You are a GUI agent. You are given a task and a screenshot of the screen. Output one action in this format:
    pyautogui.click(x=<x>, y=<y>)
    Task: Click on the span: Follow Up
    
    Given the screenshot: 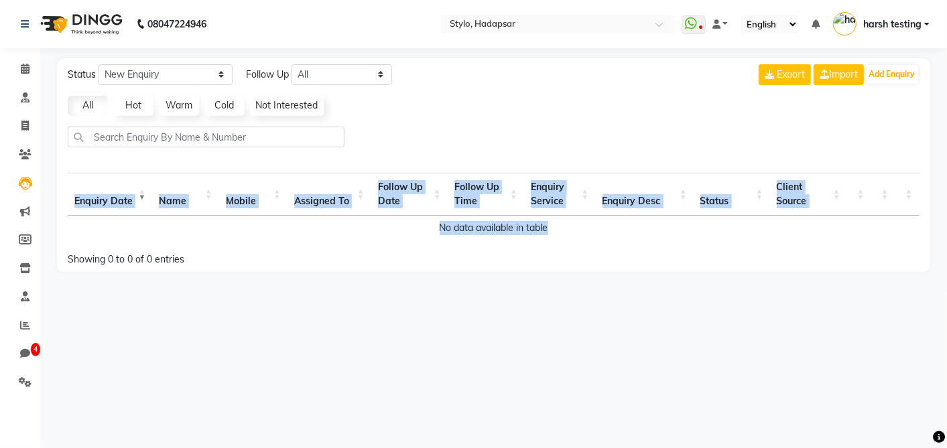 What is the action you would take?
    pyautogui.click(x=267, y=74)
    